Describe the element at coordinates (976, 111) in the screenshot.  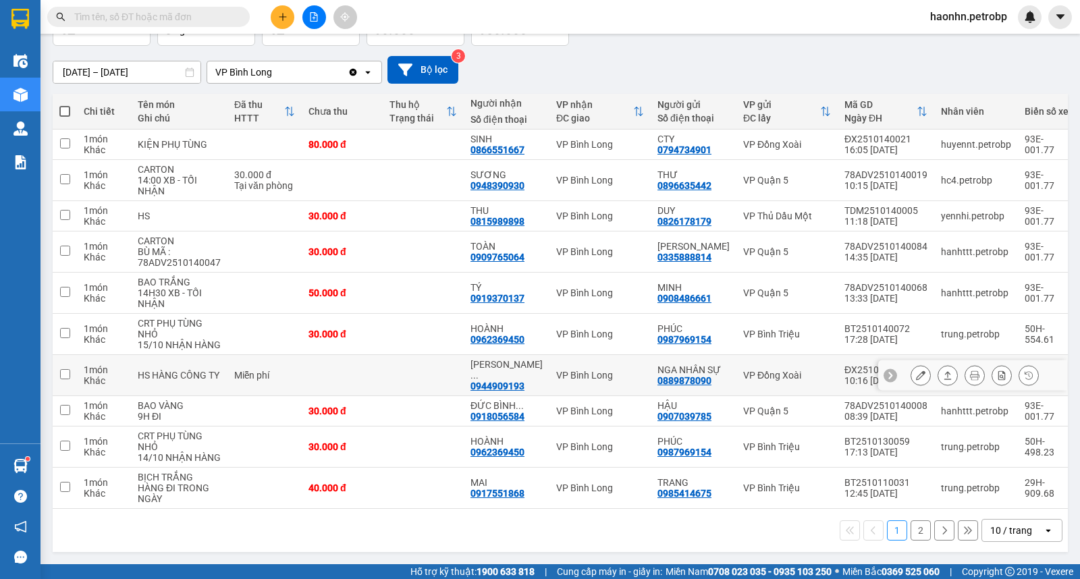
I see `div: Nhân viên` at that location.